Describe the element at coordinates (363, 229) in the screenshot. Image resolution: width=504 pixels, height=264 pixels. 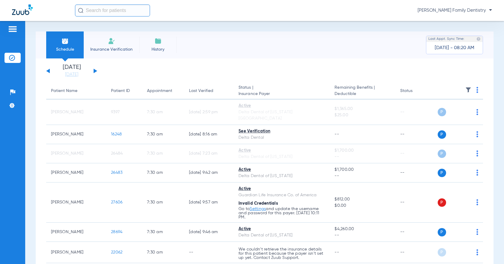
I see `span: $4,260.00` at that location.